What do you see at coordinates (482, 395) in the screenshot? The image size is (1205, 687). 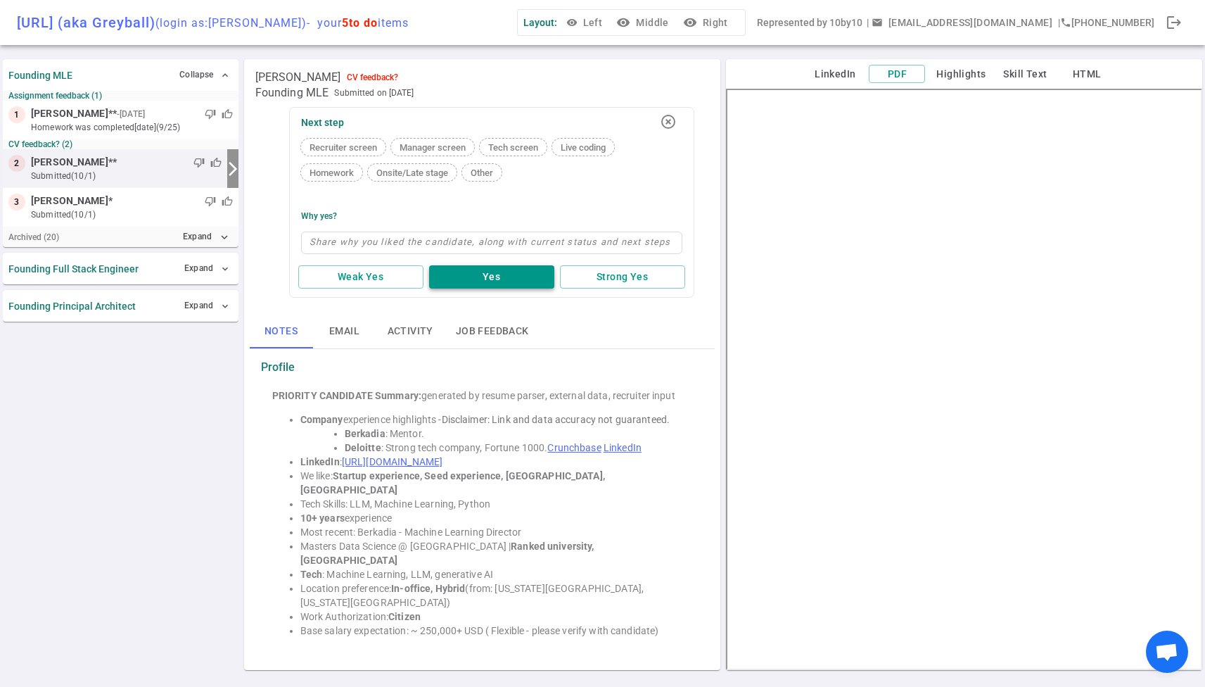 I see `div: generated by resume parser, external data, recruiter input` at bounding box center [482, 395].